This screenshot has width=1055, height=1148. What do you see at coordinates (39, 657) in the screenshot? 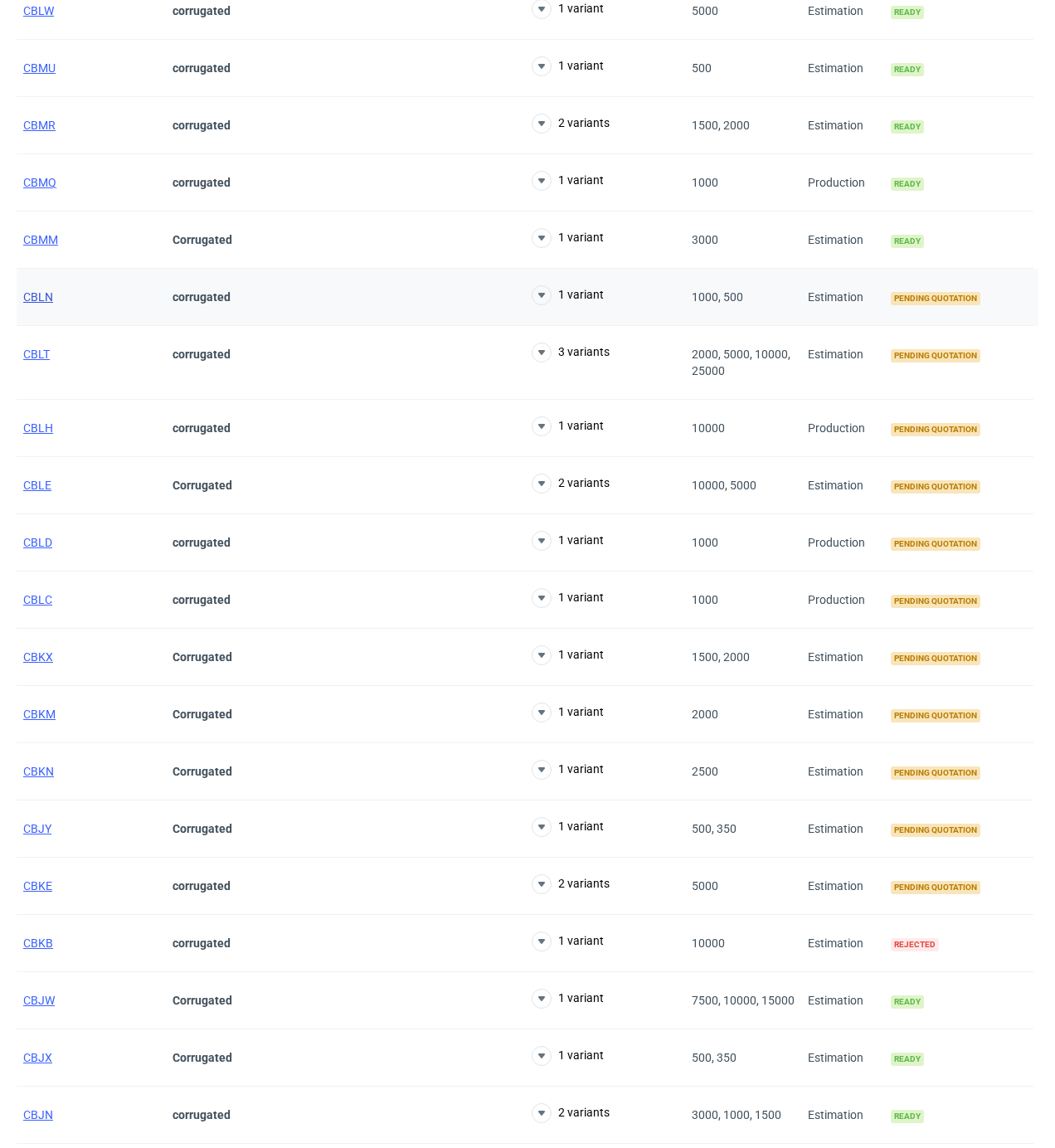
I see `a: CBKX` at bounding box center [39, 657].